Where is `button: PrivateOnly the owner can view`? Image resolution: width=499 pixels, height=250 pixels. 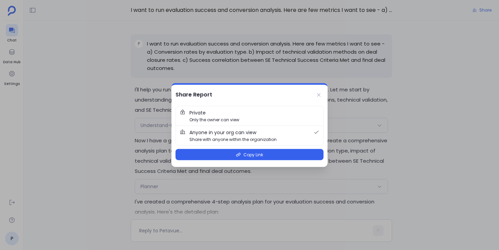 button: PrivateOnly the owner can view is located at coordinates (249, 116).